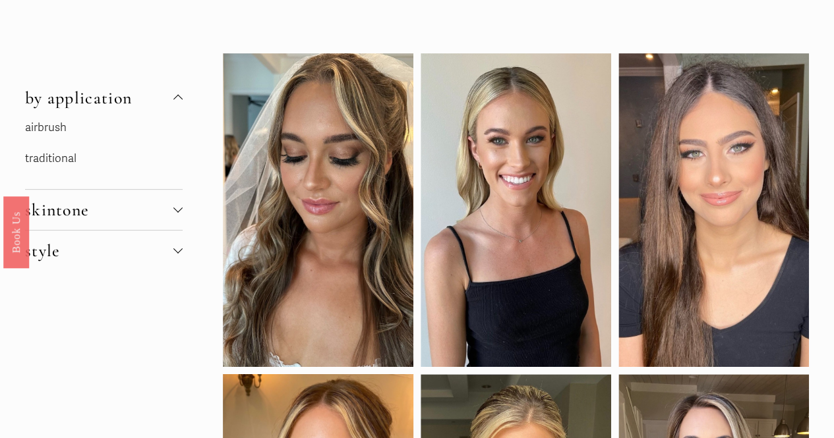 This screenshot has width=834, height=438. I want to click on a: airbrush, so click(45, 127).